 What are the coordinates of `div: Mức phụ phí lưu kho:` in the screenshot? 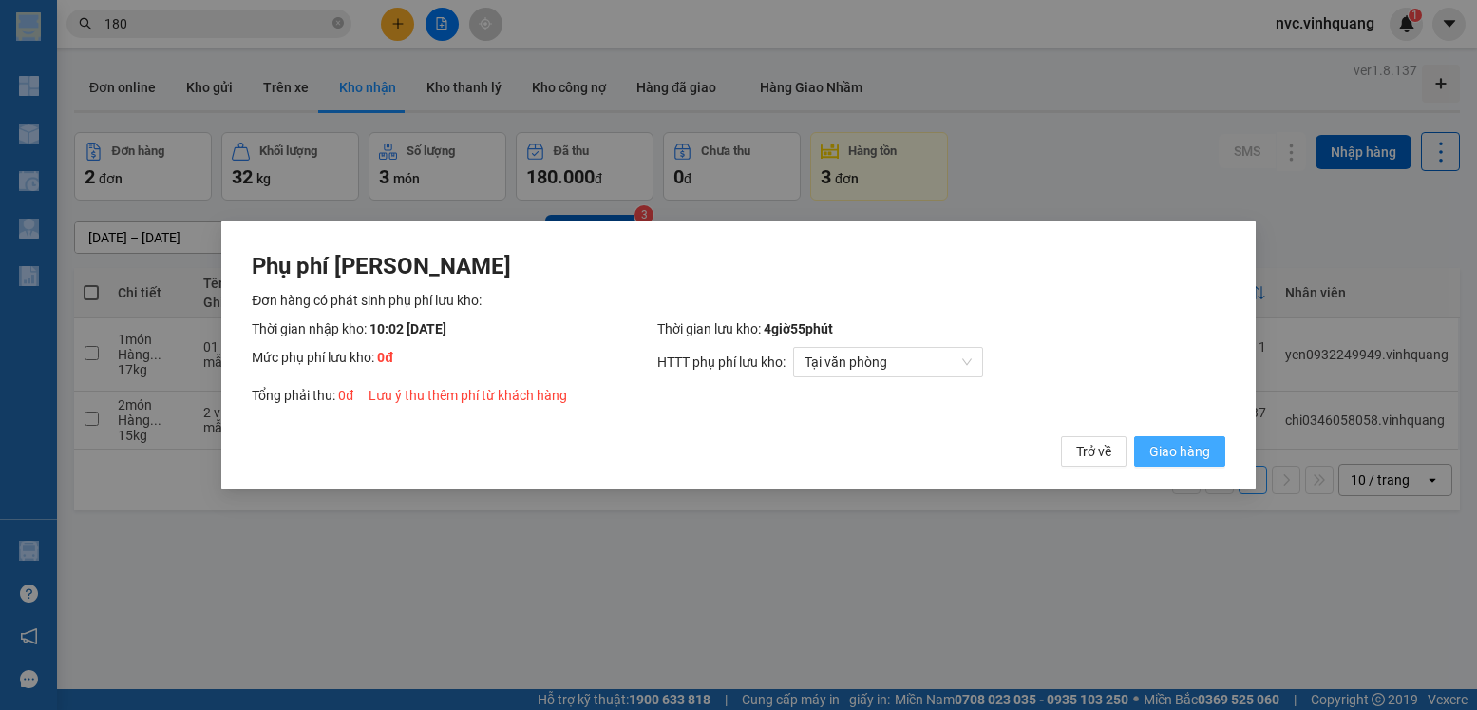 It's located at (454, 362).